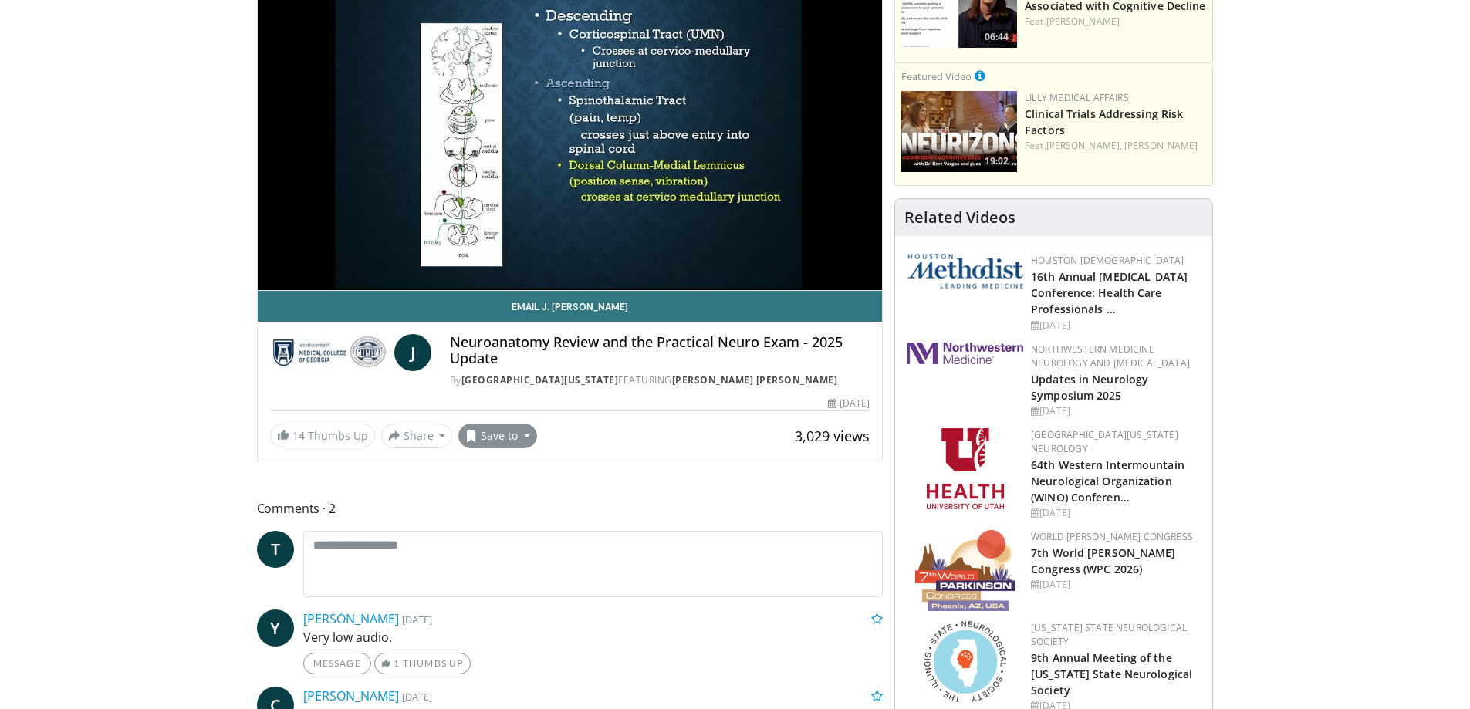 Image resolution: width=1470 pixels, height=709 pixels. What do you see at coordinates (498, 436) in the screenshot?
I see `button: Save to` at bounding box center [498, 436].